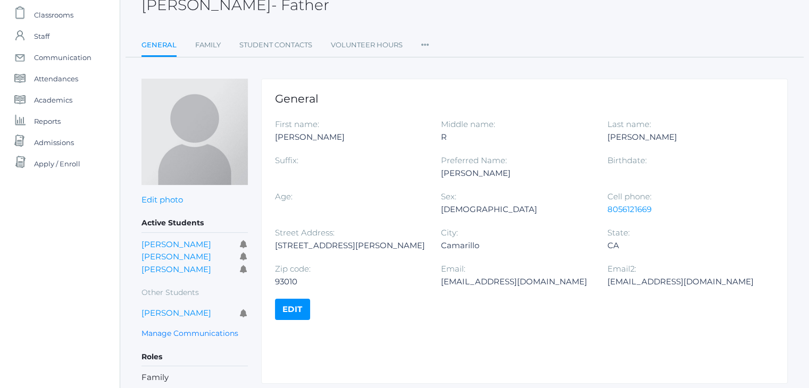  Describe the element at coordinates (305, 232) in the screenshot. I see `label: Street Address:` at that location.